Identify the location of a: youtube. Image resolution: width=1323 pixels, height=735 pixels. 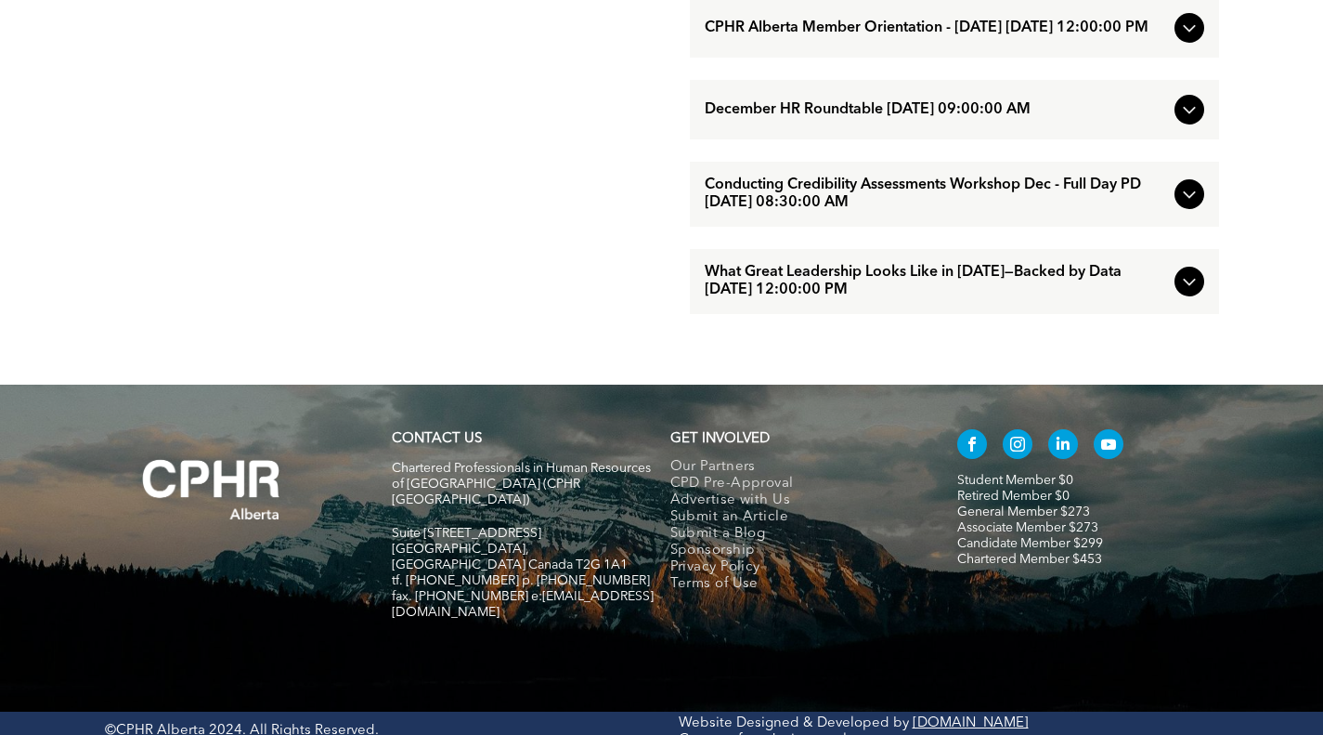
(1109, 446).